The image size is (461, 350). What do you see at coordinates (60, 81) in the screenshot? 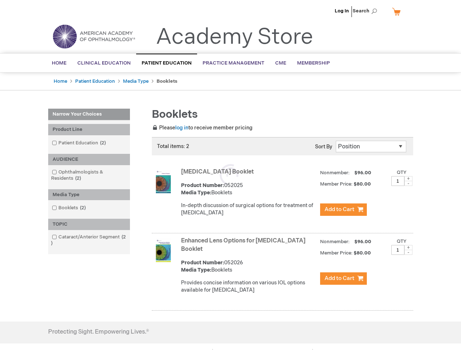
I see `a: Home` at bounding box center [60, 81].